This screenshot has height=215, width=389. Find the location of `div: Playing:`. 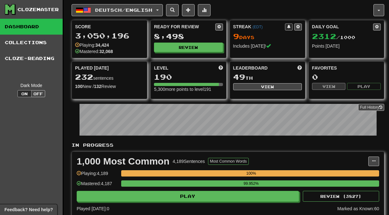

div: Playing: is located at coordinates (92, 45).